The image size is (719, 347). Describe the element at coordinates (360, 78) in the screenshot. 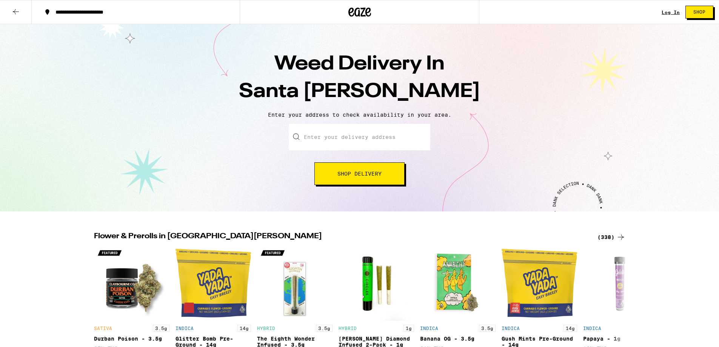

I see `h1: Weed Delivery In` at that location.